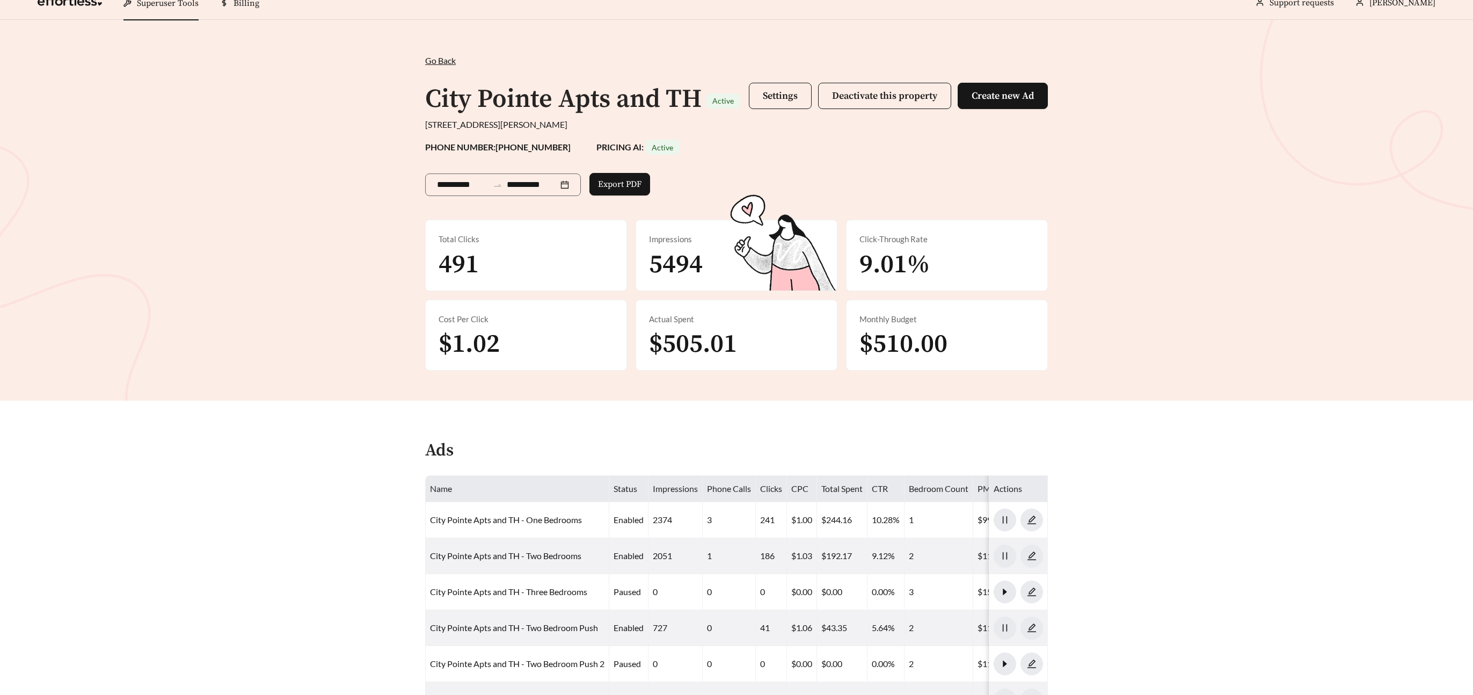  I want to click on a: City Pointe Apts and TH - Two Bedroom Push, so click(514, 627).